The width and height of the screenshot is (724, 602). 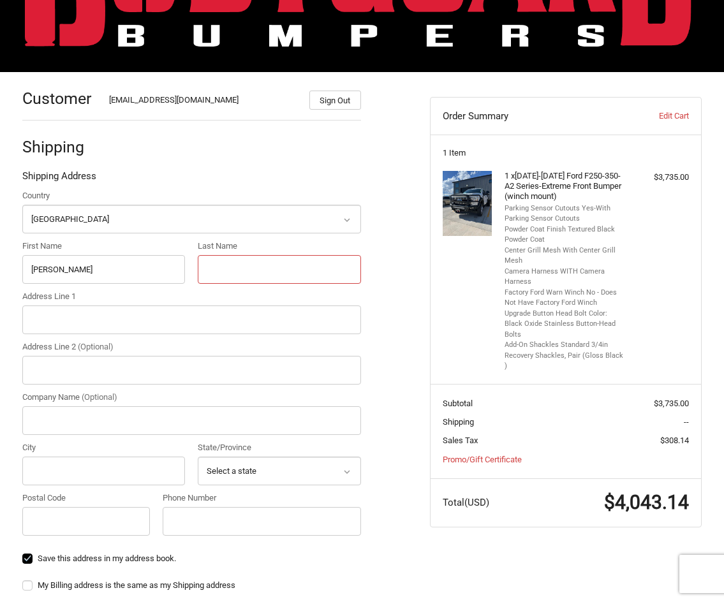 I want to click on span: Sales Tax, so click(x=460, y=440).